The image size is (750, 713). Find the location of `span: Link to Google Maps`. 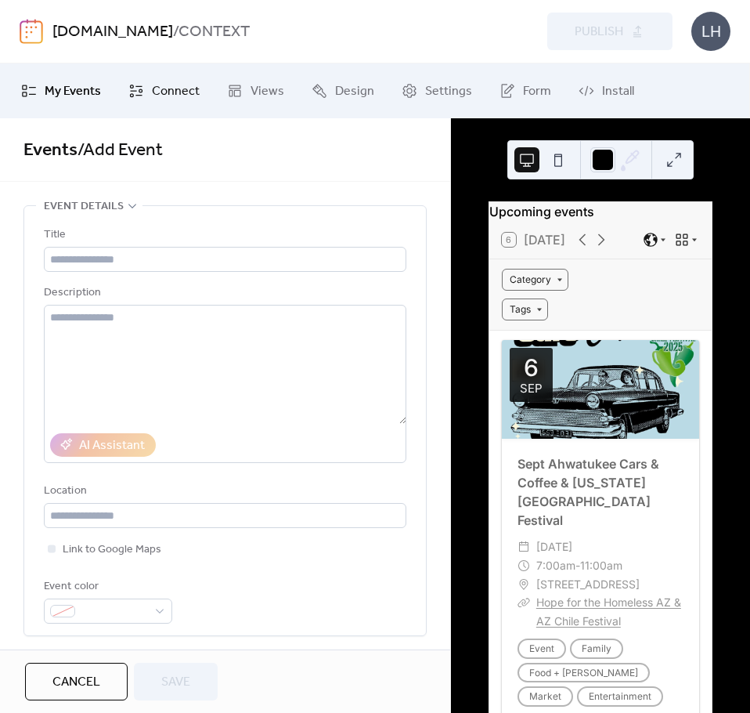

span: Link to Google Maps is located at coordinates (112, 550).